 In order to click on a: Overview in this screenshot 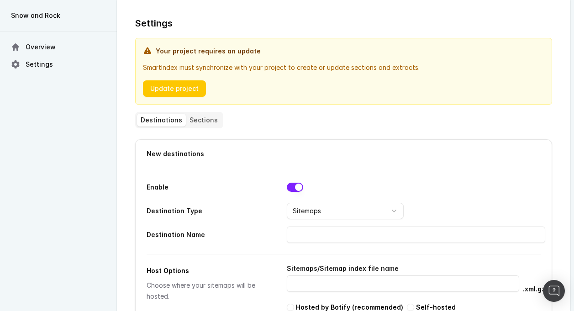, I will do `click(58, 47)`.